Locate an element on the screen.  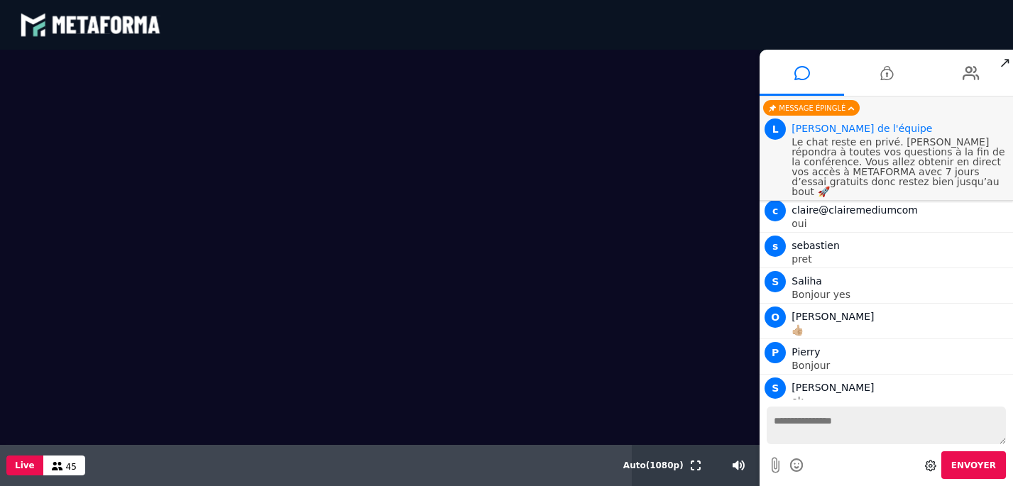
span: Envoyer is located at coordinates (974, 466).